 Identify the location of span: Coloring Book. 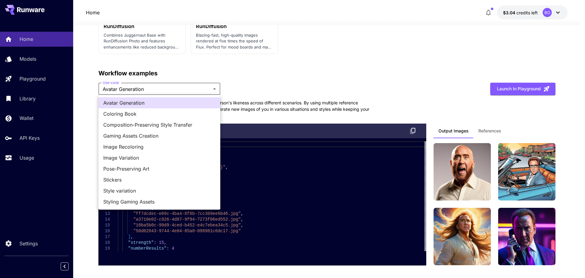
(159, 114).